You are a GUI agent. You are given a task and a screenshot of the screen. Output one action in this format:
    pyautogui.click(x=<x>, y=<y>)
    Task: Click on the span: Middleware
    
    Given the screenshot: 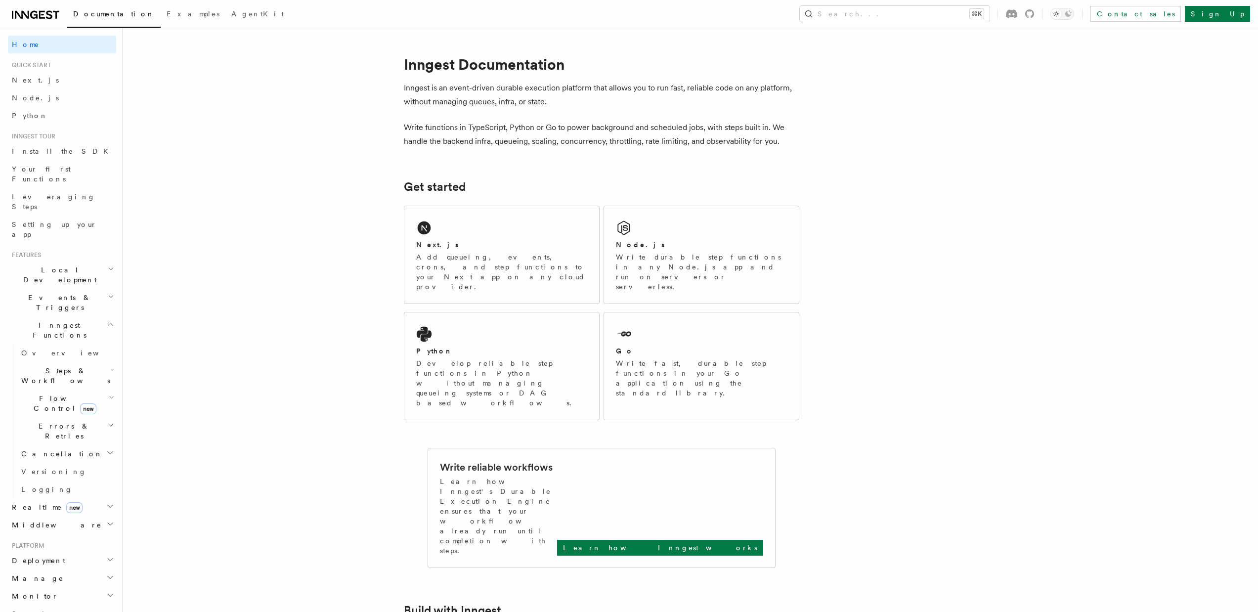 What is the action you would take?
    pyautogui.click(x=55, y=525)
    